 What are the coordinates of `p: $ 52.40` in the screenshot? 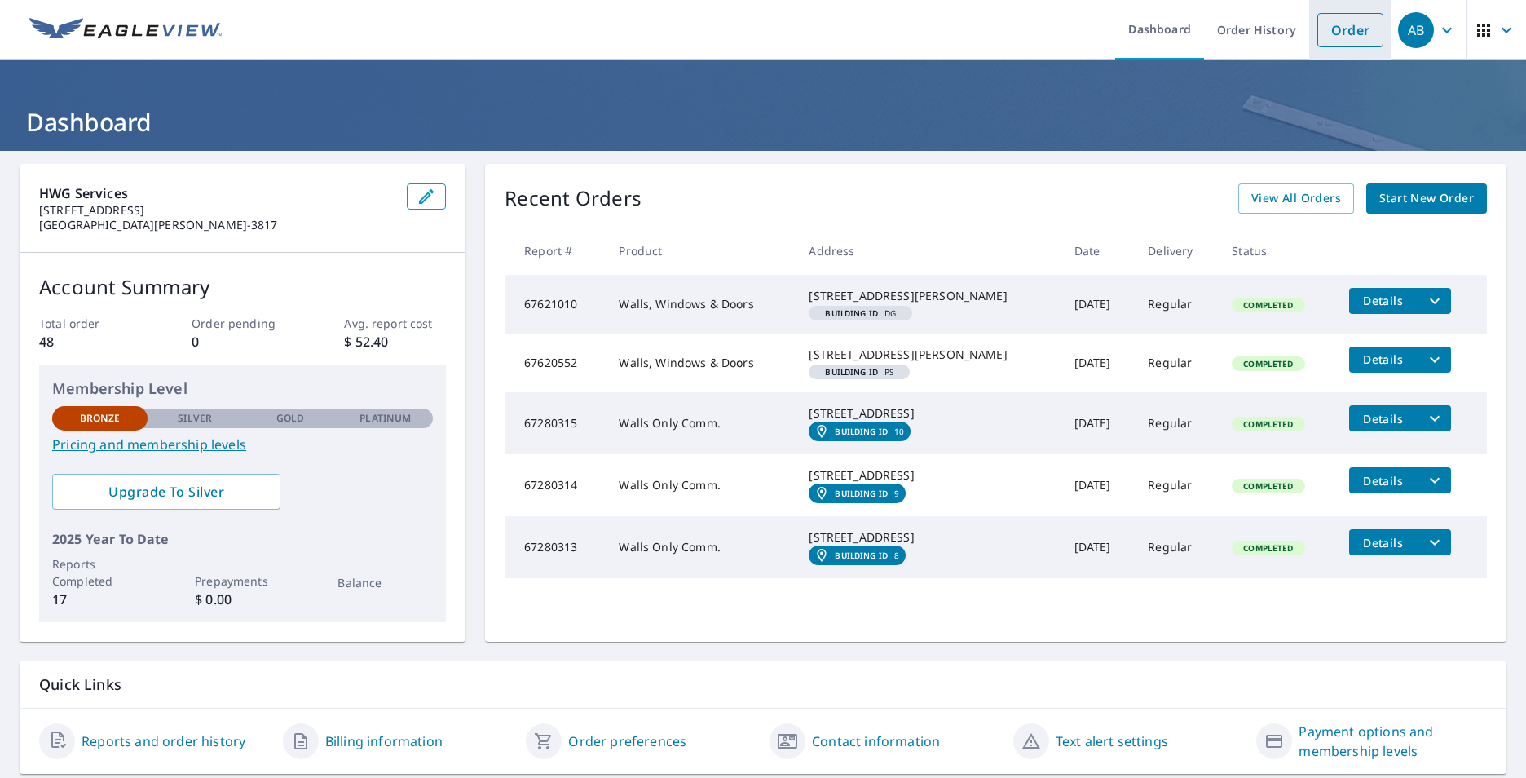 It's located at (394, 341).